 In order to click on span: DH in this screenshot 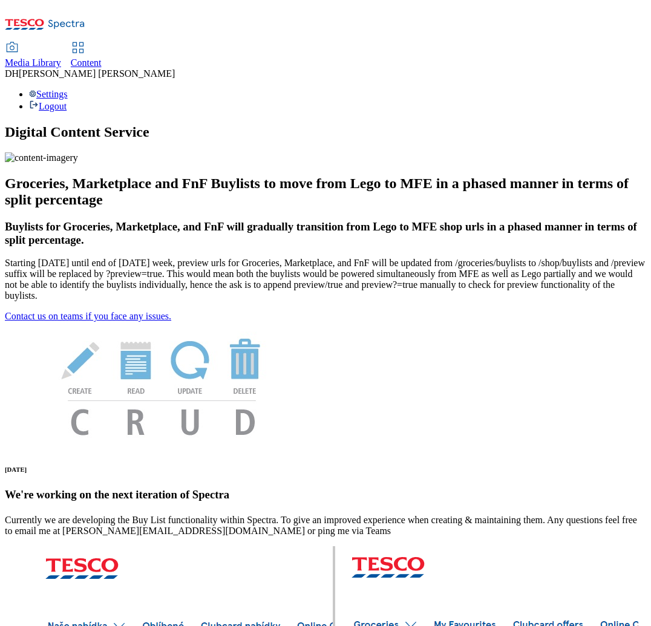, I will do `click(11, 73)`.